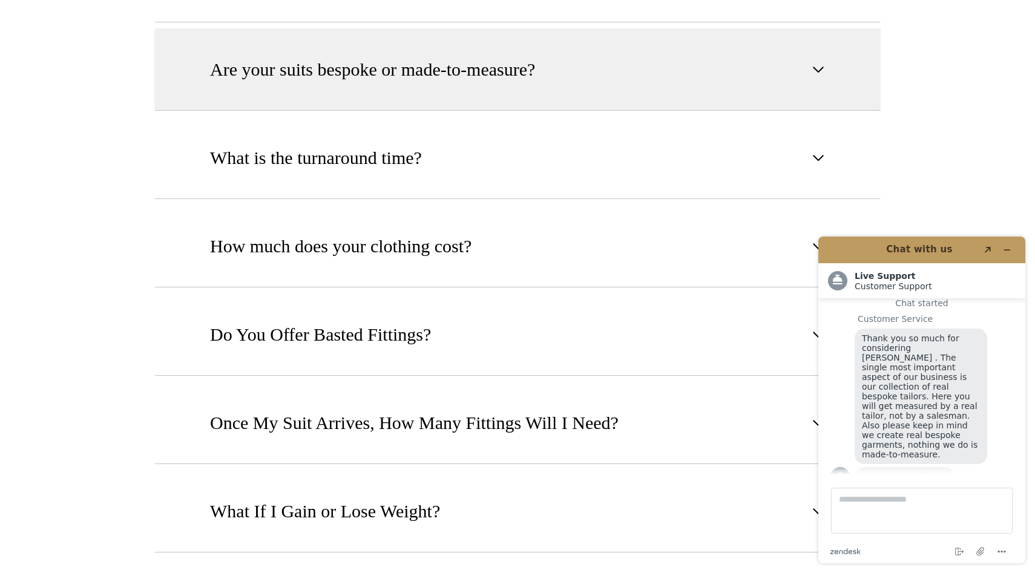  I want to click on span: What is the turnaround time?, so click(316, 158).